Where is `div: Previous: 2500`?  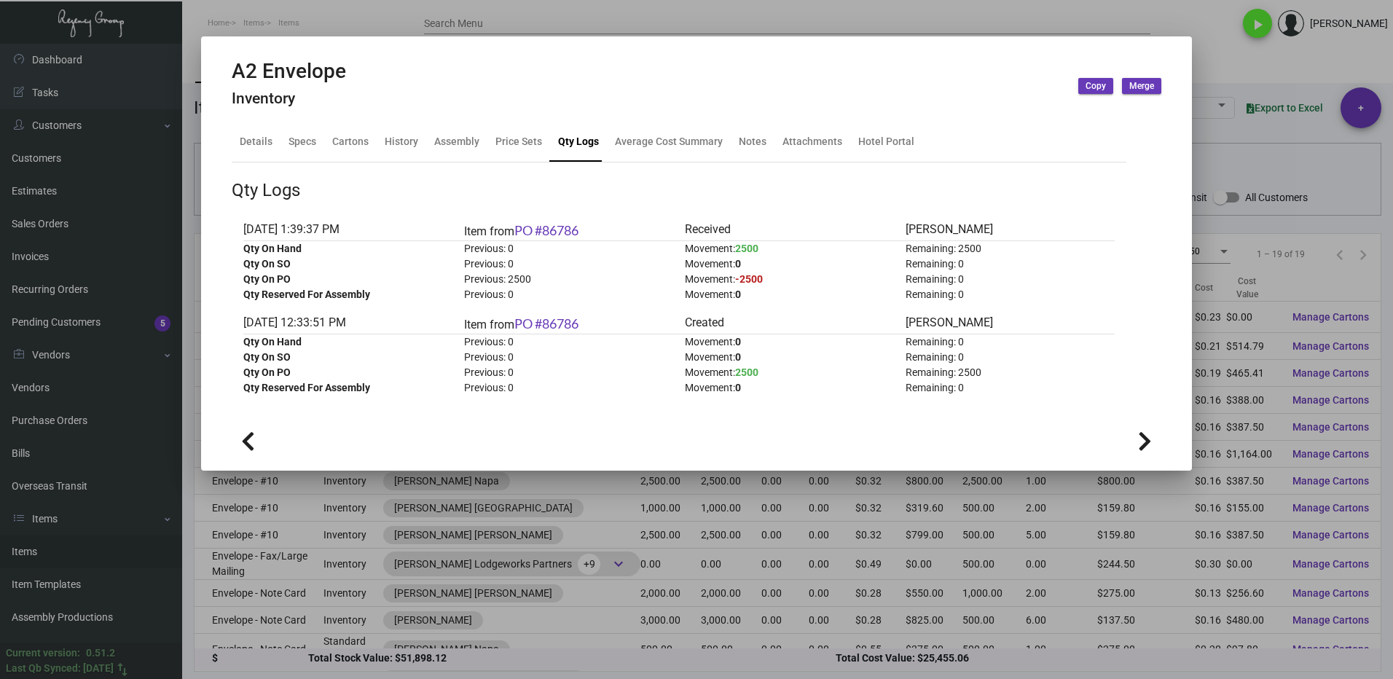
div: Previous: 2500 is located at coordinates (568, 279).